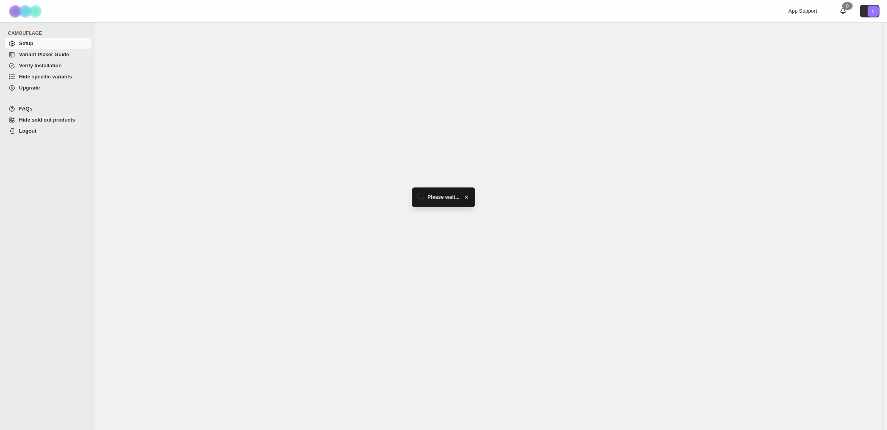  I want to click on span: Hide sold out products, so click(47, 120).